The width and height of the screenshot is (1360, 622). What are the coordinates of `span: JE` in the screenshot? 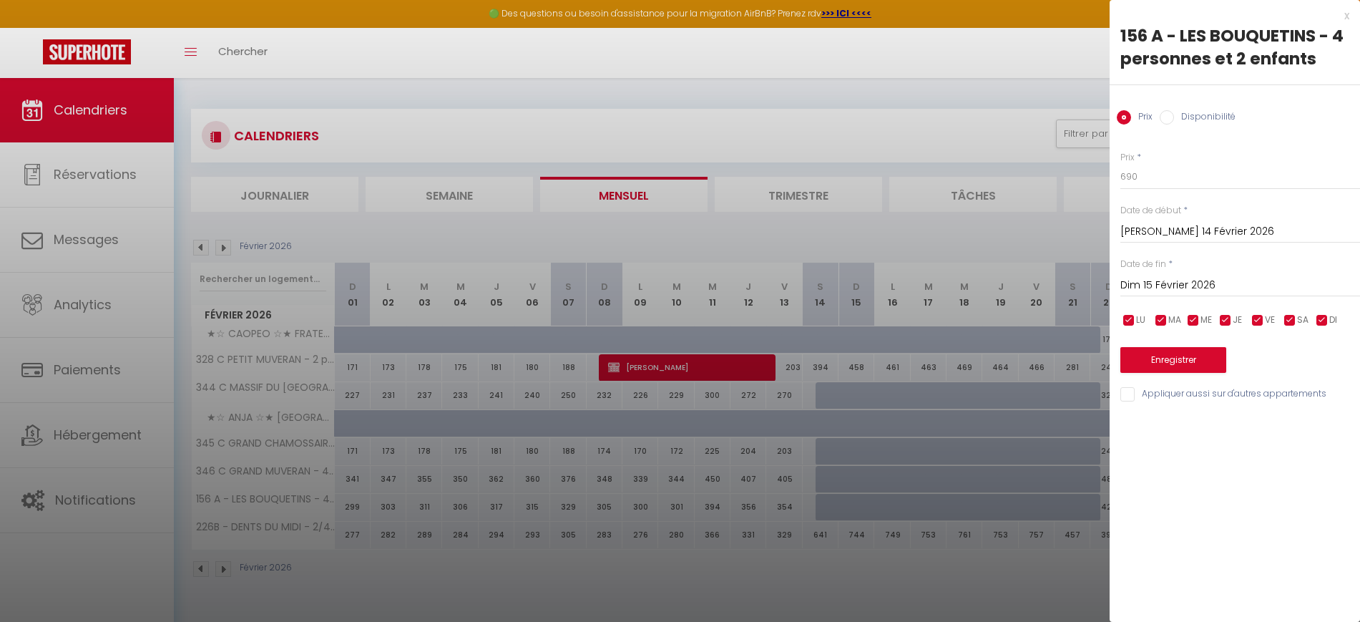 It's located at (1237, 320).